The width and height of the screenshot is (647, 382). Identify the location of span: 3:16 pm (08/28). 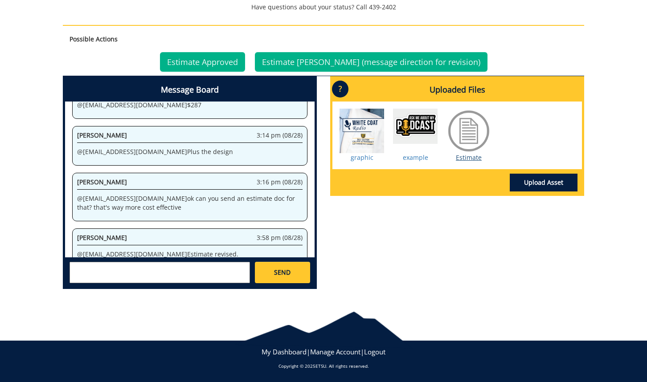
(279, 182).